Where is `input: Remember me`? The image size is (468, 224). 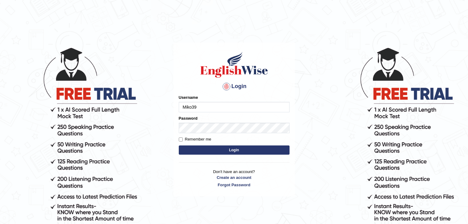
input: Remember me is located at coordinates (180, 140).